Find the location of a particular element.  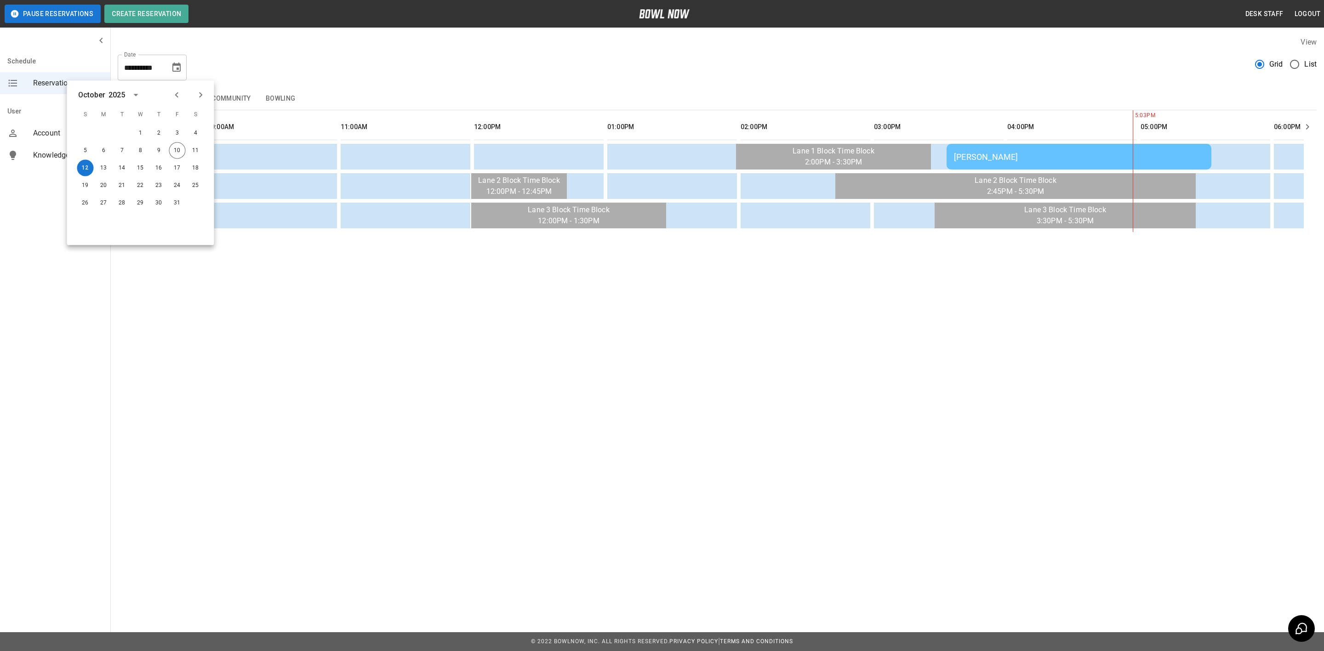

th: 10:00AM is located at coordinates (272, 127).